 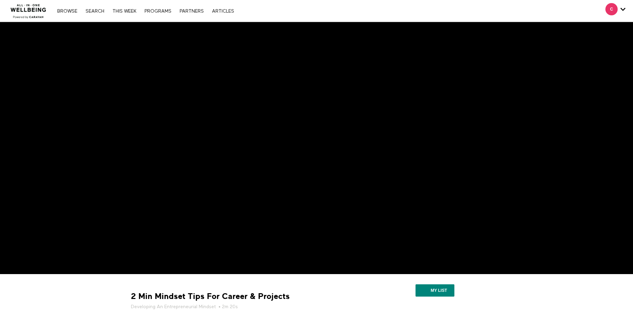 I want to click on strong: 2 Min Mindset Tips For Career & Projects, so click(x=210, y=296).